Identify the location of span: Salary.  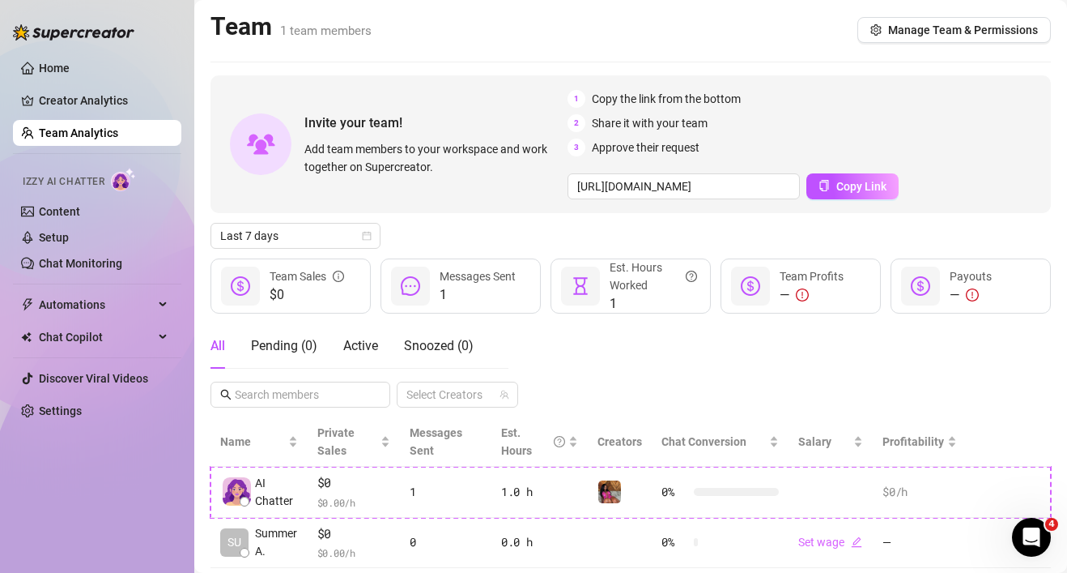
(815, 441).